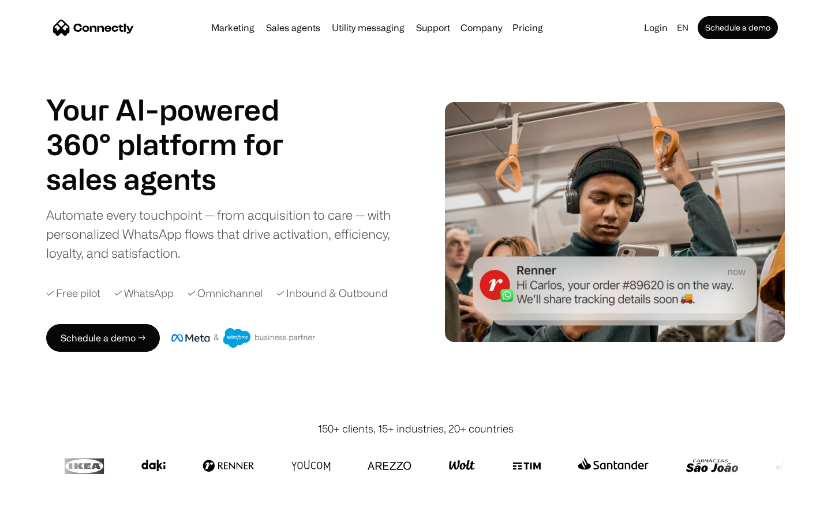 Image resolution: width=831 pixels, height=519 pixels. What do you see at coordinates (737, 28) in the screenshot?
I see `a: Schedule a demo` at bounding box center [737, 28].